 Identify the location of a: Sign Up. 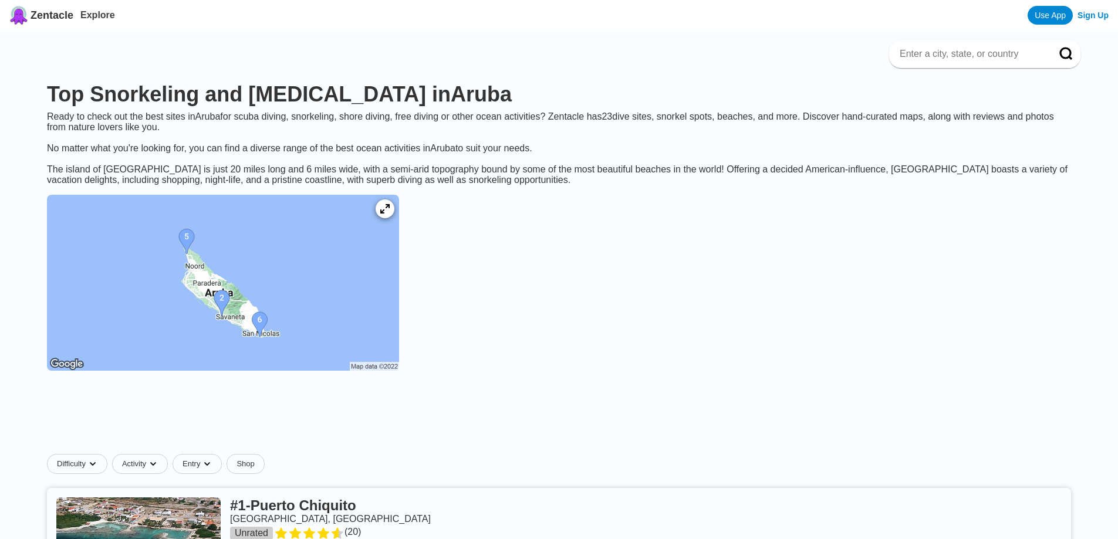
(1093, 15).